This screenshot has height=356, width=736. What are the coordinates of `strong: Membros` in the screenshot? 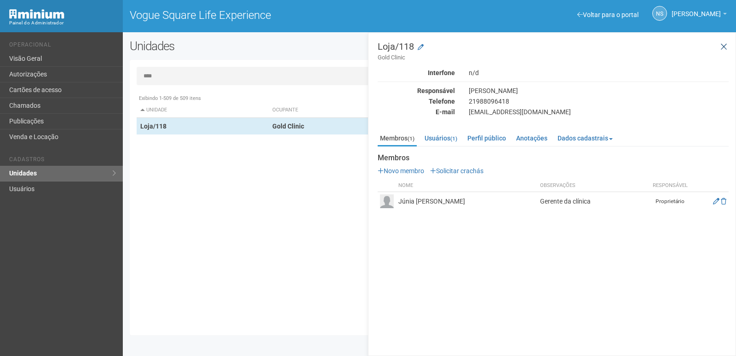 It's located at (553, 158).